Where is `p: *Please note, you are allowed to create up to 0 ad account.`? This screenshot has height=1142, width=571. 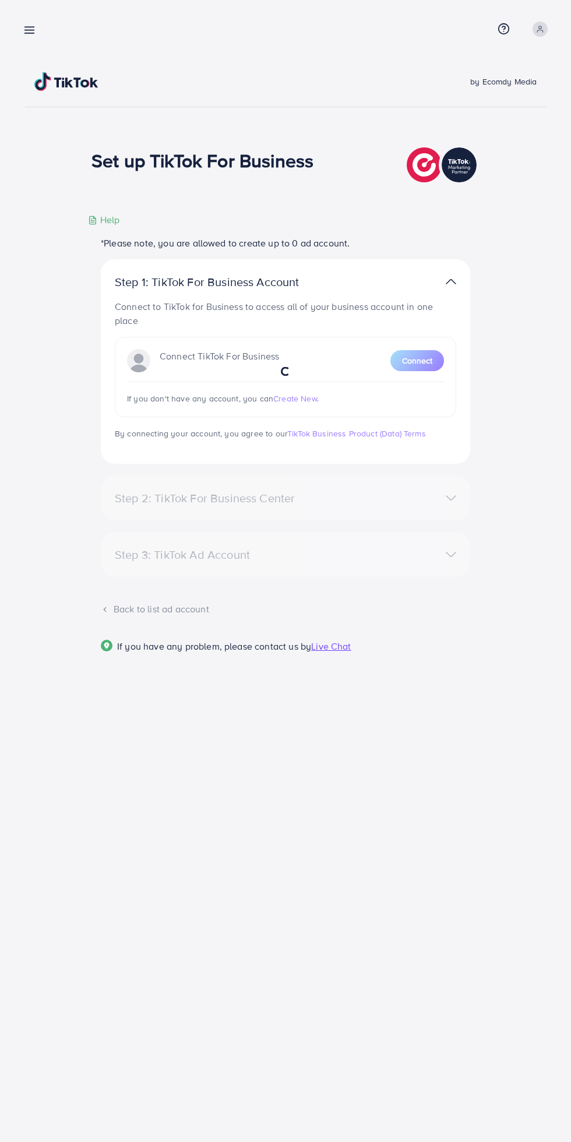
p: *Please note, you are allowed to create up to 0 ad account. is located at coordinates (286, 243).